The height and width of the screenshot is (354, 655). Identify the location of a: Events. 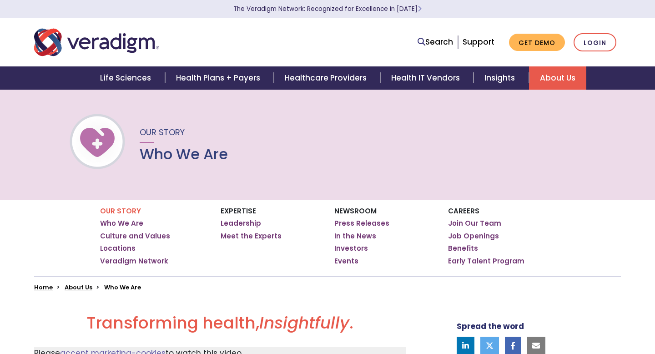
(346, 261).